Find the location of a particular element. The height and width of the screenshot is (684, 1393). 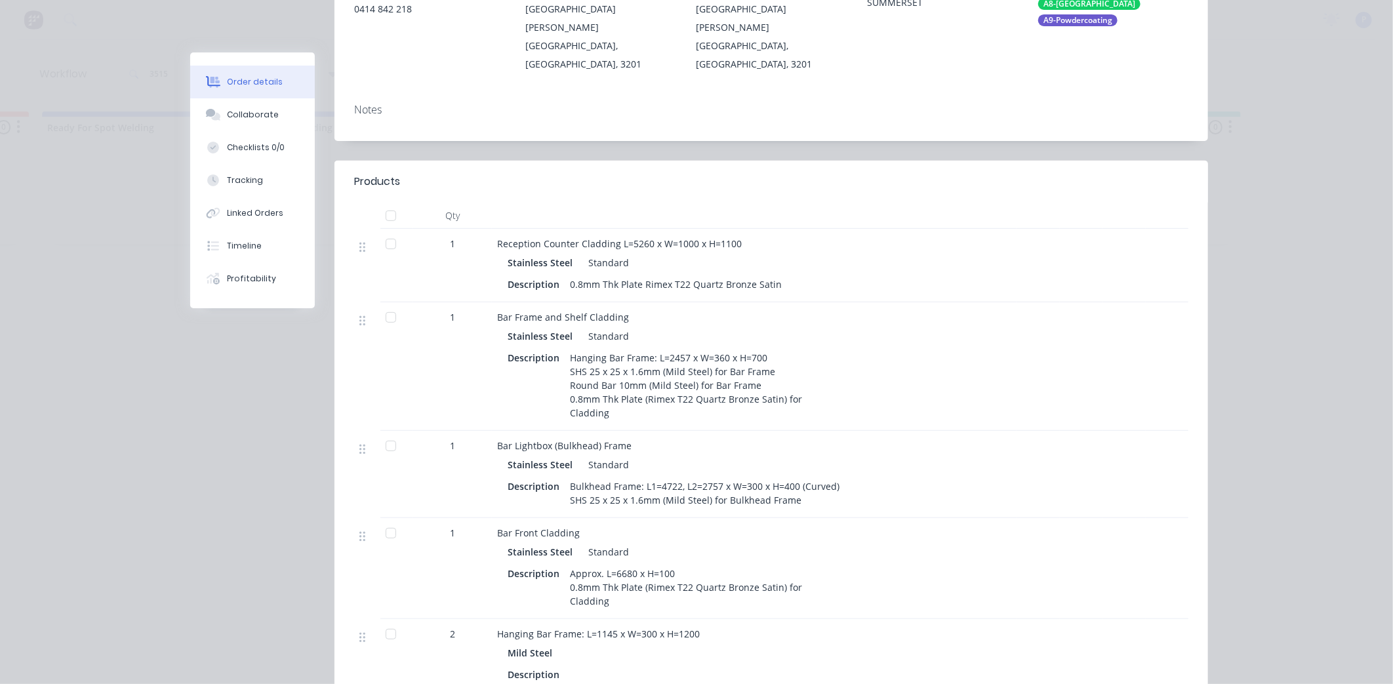

span: Bar Frame and Shelf Cladding is located at coordinates (563, 317).